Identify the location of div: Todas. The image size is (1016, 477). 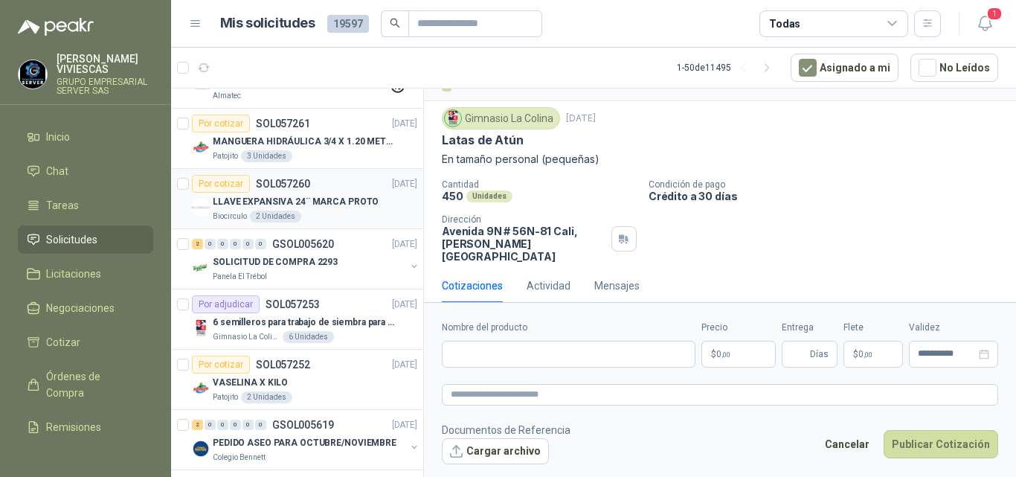
(785, 24).